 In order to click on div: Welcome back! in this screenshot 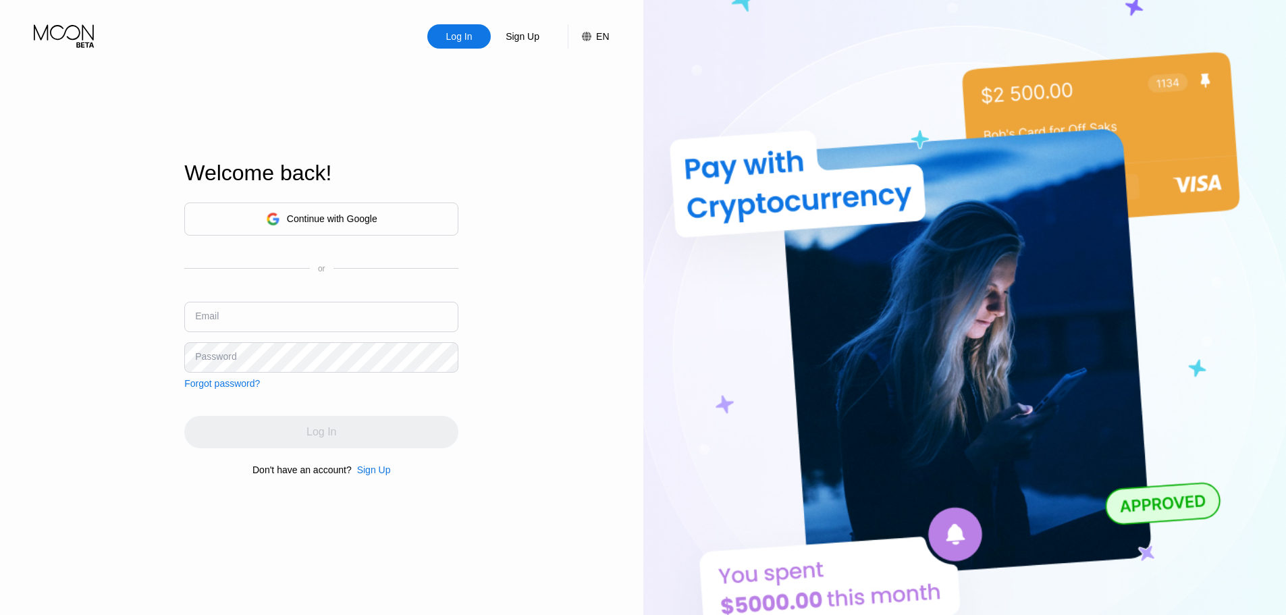, I will do `click(321, 173)`.